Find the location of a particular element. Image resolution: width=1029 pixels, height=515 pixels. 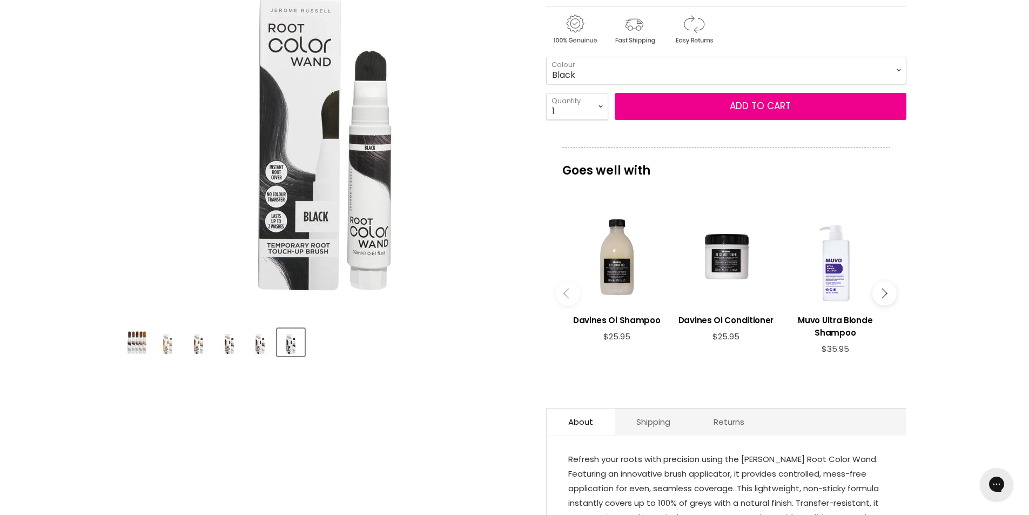

h3: Davines Oi Conditioner is located at coordinates (726, 320).